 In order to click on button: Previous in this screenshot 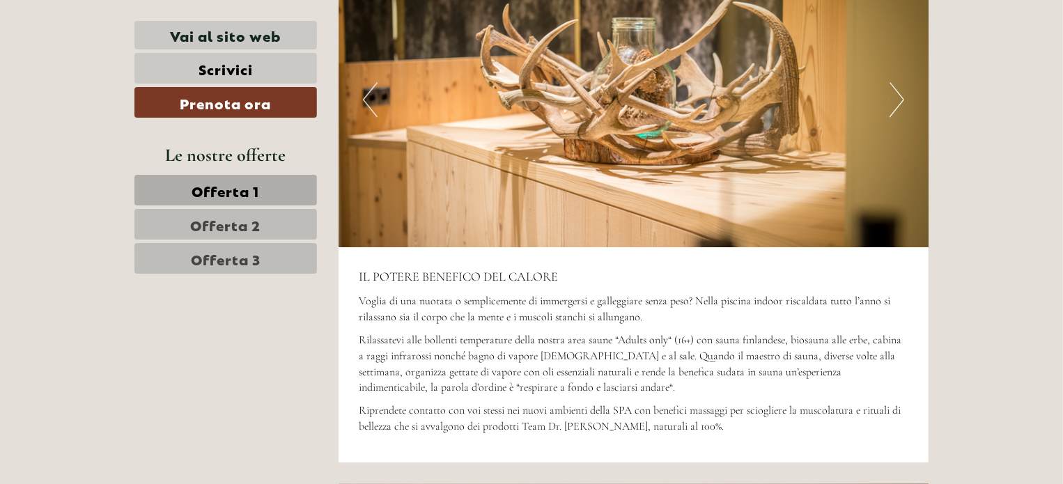, I will do `click(370, 100)`.